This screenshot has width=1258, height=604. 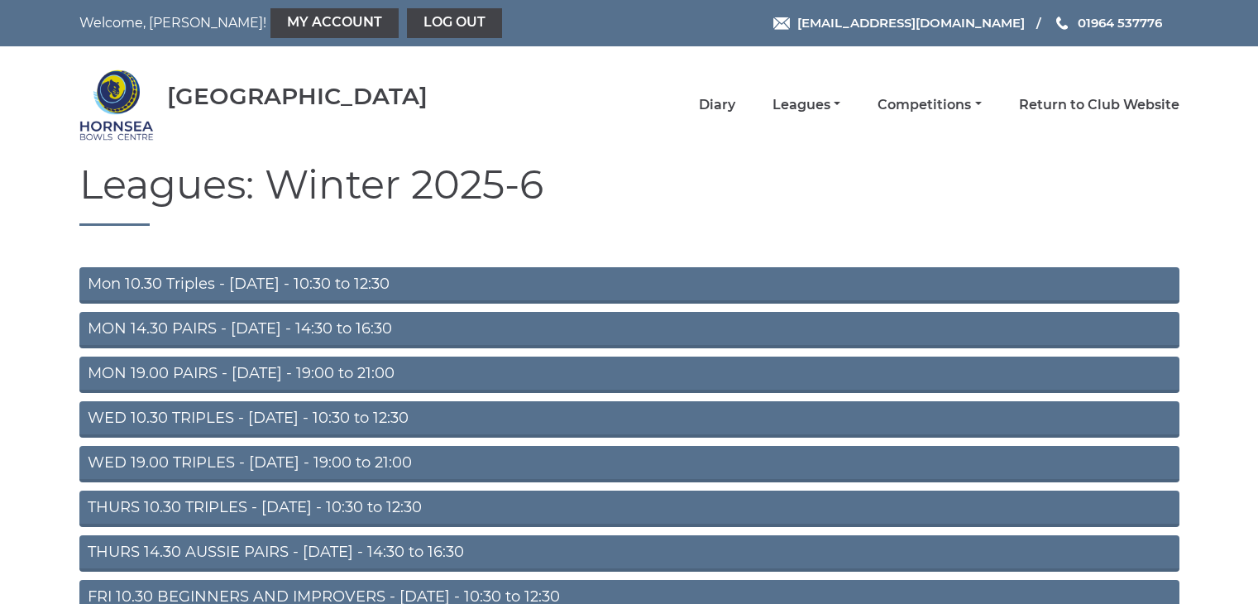 What do you see at coordinates (1108, 22) in the screenshot?
I see `a: Phone us 01964 537776` at bounding box center [1108, 22].